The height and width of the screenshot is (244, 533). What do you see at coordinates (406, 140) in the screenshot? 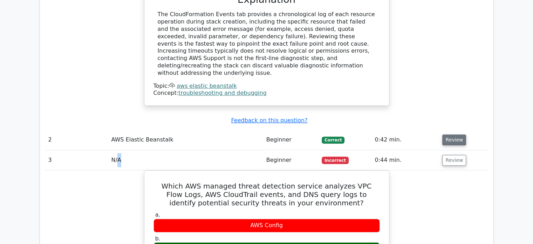
I see `td: 0:42 min.` at bounding box center [406, 140].